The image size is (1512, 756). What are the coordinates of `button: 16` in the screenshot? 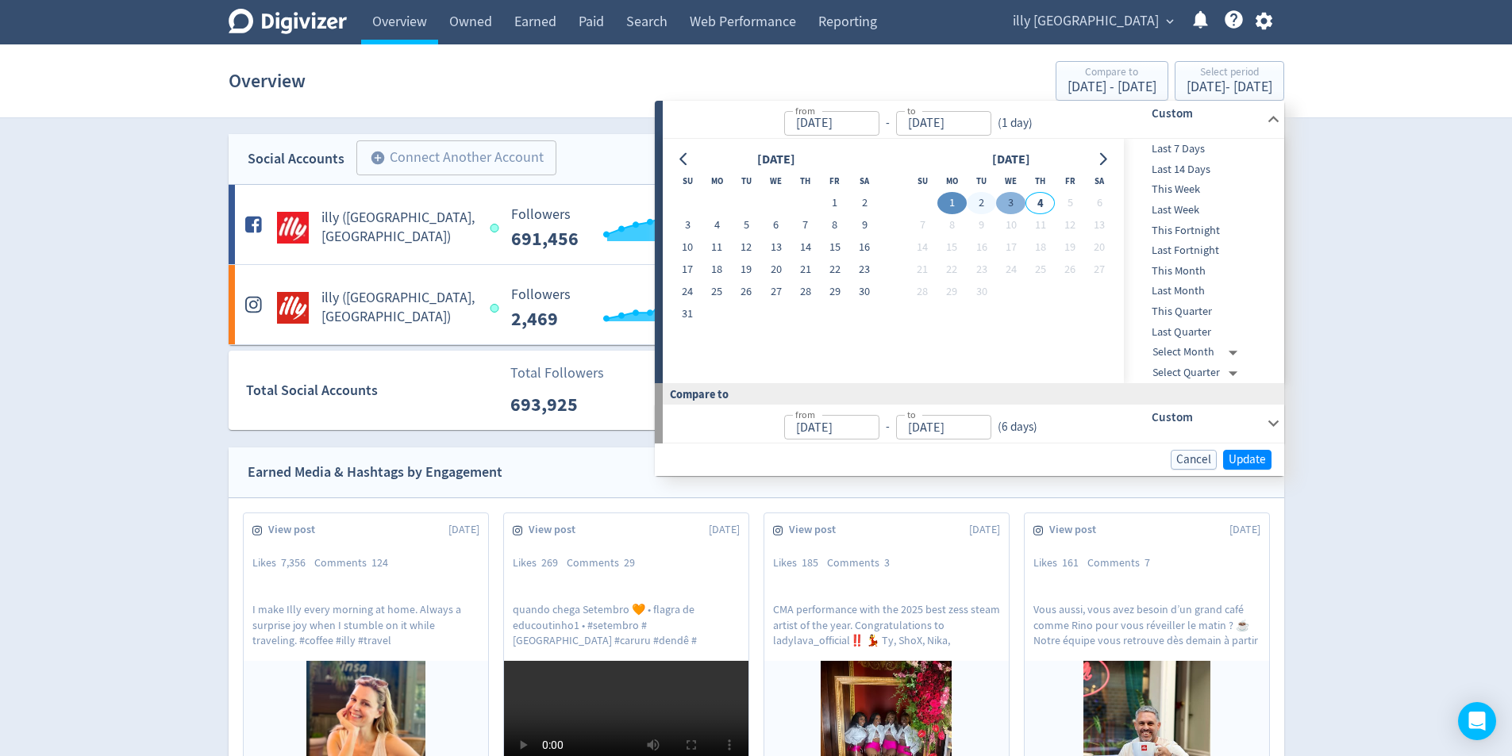 It's located at (981, 248).